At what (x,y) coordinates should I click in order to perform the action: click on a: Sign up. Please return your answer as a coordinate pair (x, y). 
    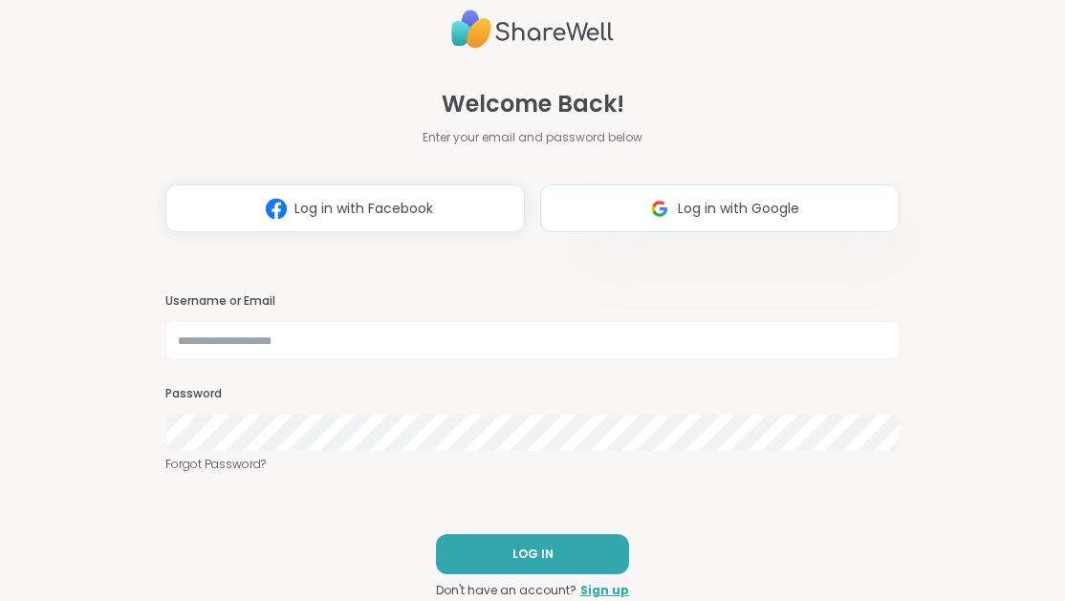
    Looking at the image, I should click on (604, 591).